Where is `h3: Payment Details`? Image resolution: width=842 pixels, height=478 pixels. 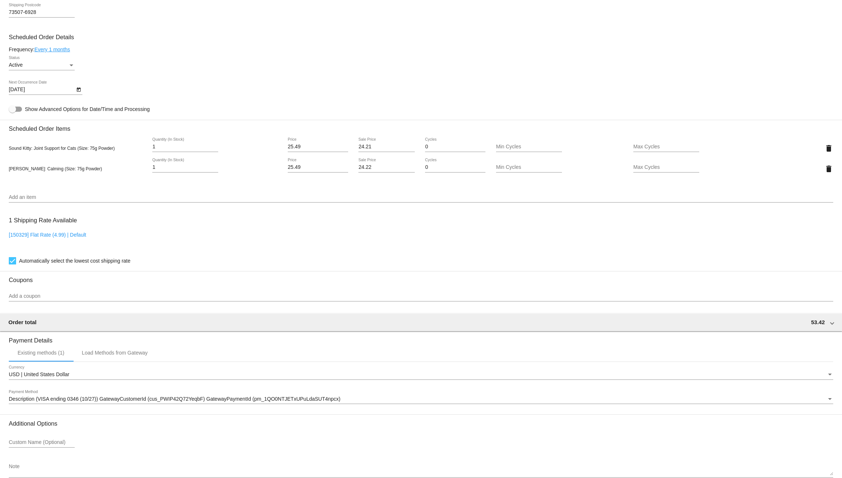
h3: Payment Details is located at coordinates (421, 338).